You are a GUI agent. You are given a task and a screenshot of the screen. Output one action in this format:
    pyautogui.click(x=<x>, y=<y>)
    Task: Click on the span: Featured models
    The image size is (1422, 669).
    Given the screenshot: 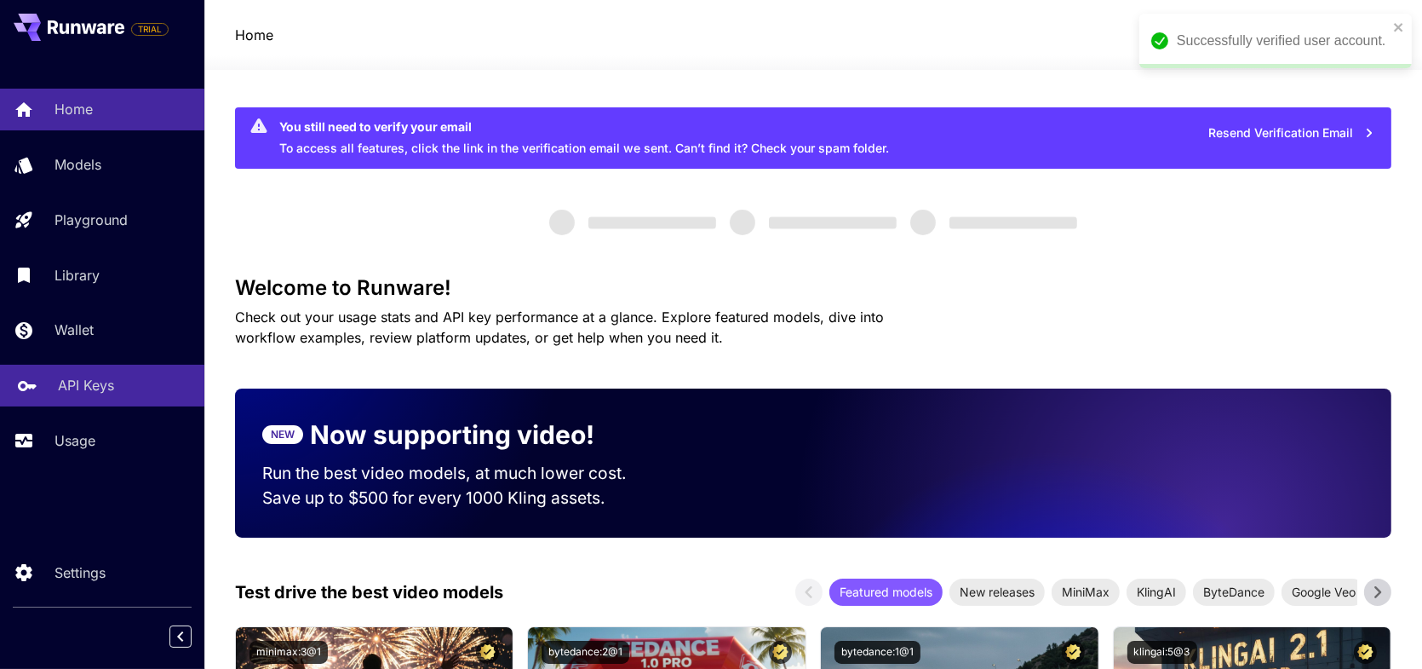 What is the action you would take?
    pyautogui.click(x=886, y=591)
    